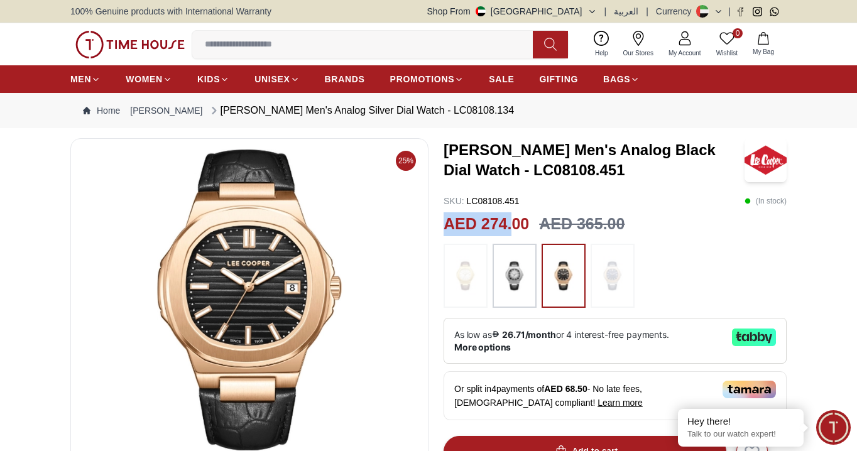  What do you see at coordinates (249, 300) in the screenshot?
I see `img: LEE COOPER Men's Analog Silver Dial Watch - LC08108.134` at bounding box center [249, 300].